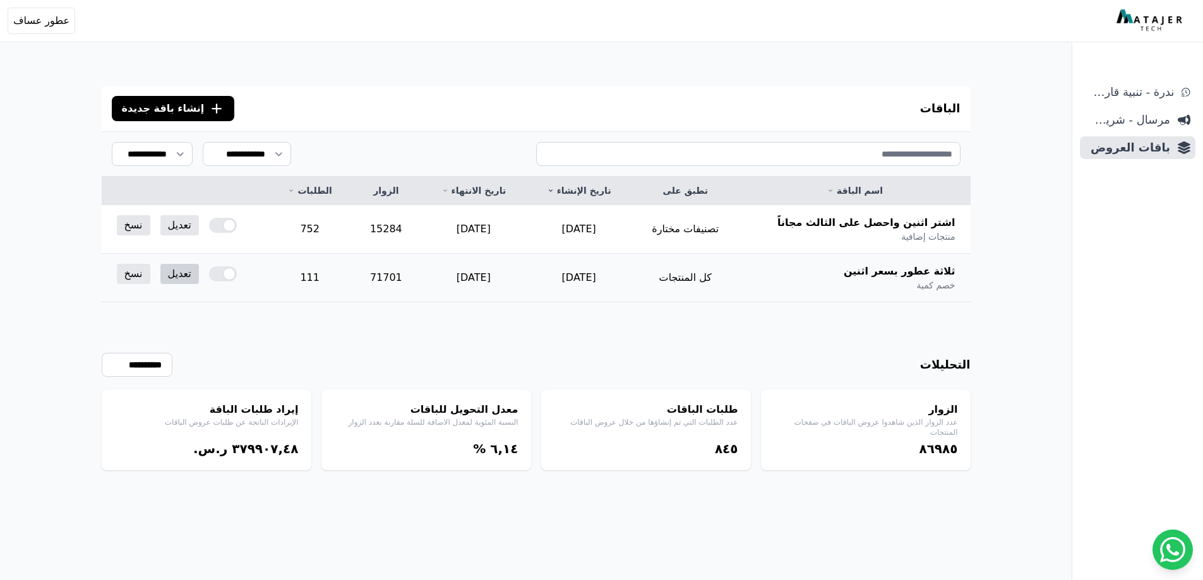  What do you see at coordinates (1129, 92) in the screenshot?
I see `span: ندرة - تنبية قارب علي النفاذ` at bounding box center [1129, 92].